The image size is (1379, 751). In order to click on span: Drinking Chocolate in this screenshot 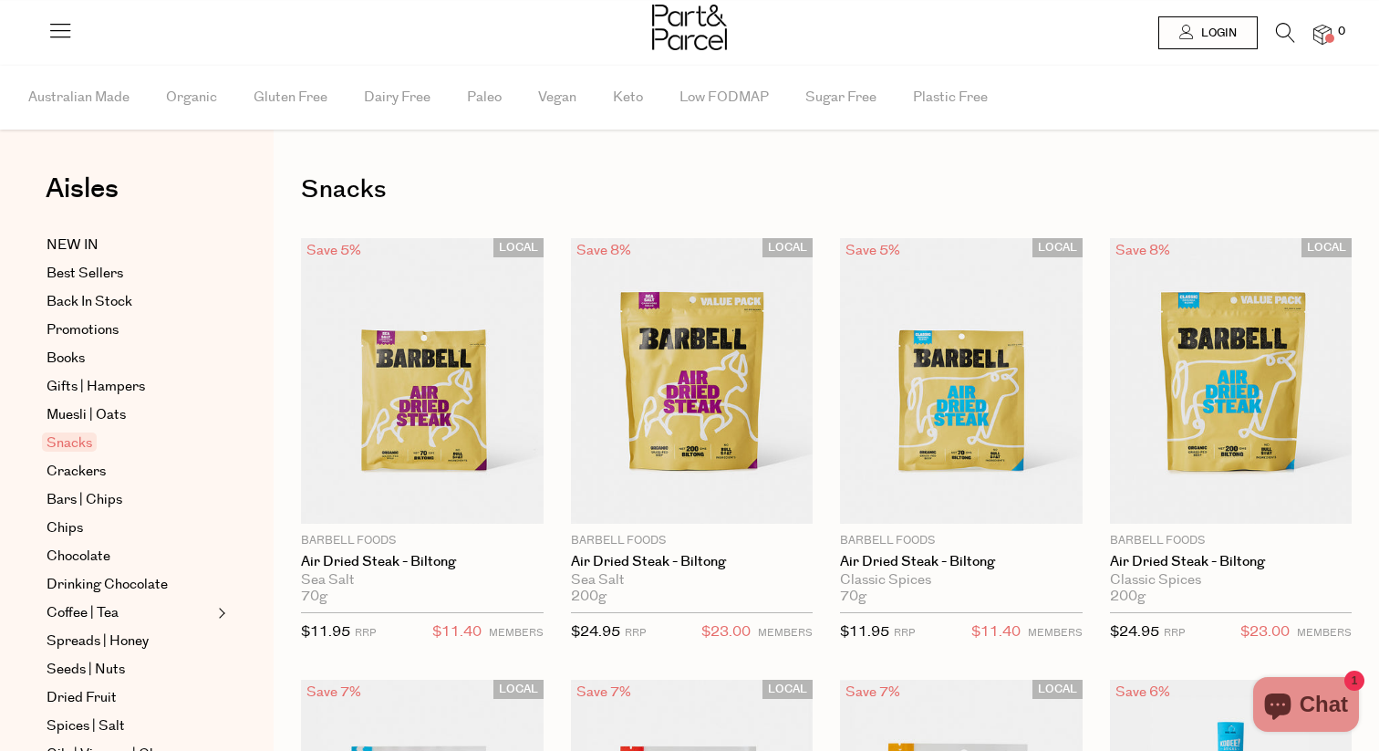, I will do `click(107, 585)`.